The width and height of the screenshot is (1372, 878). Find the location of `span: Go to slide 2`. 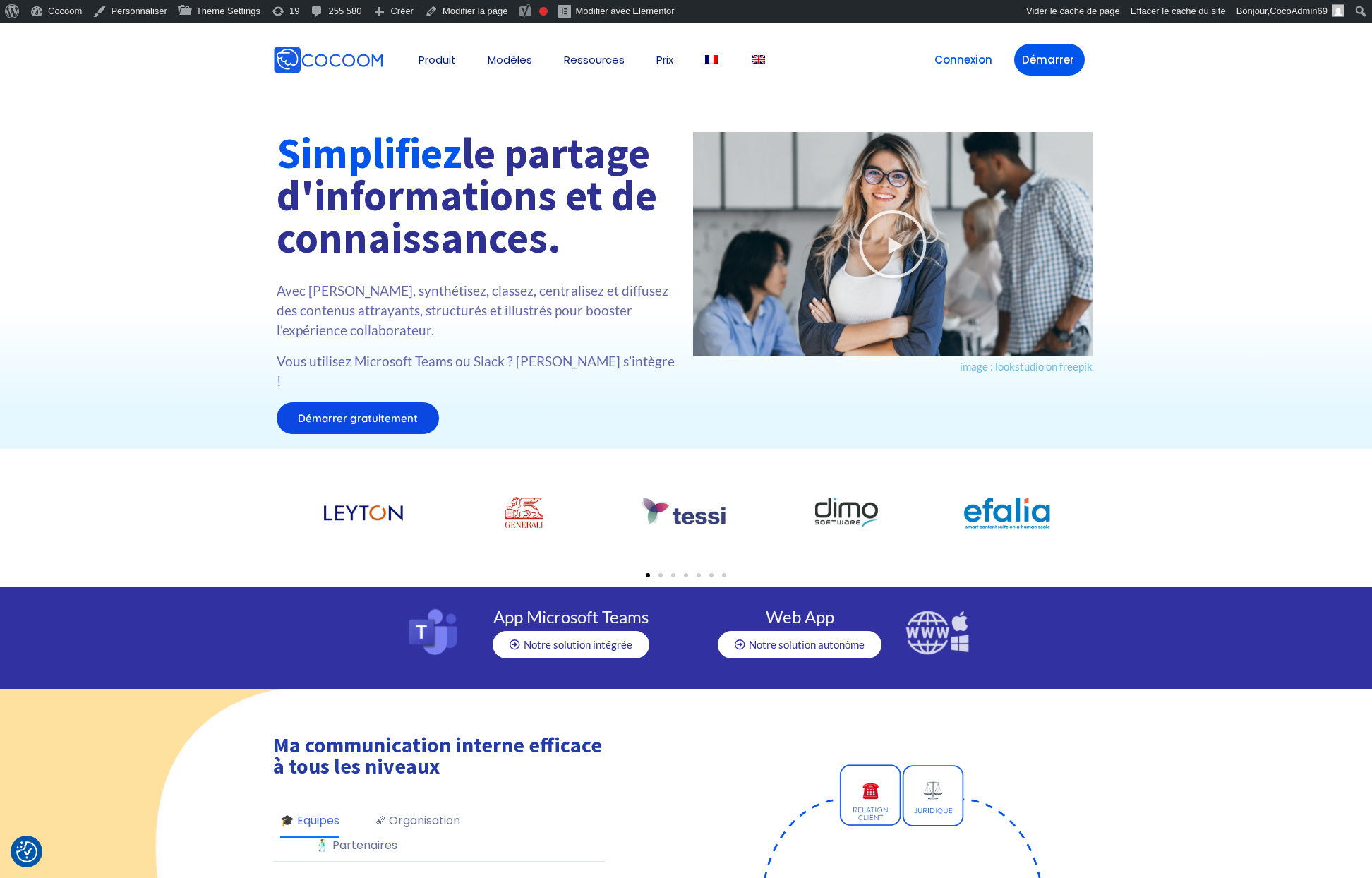

span: Go to slide 2 is located at coordinates (661, 575).